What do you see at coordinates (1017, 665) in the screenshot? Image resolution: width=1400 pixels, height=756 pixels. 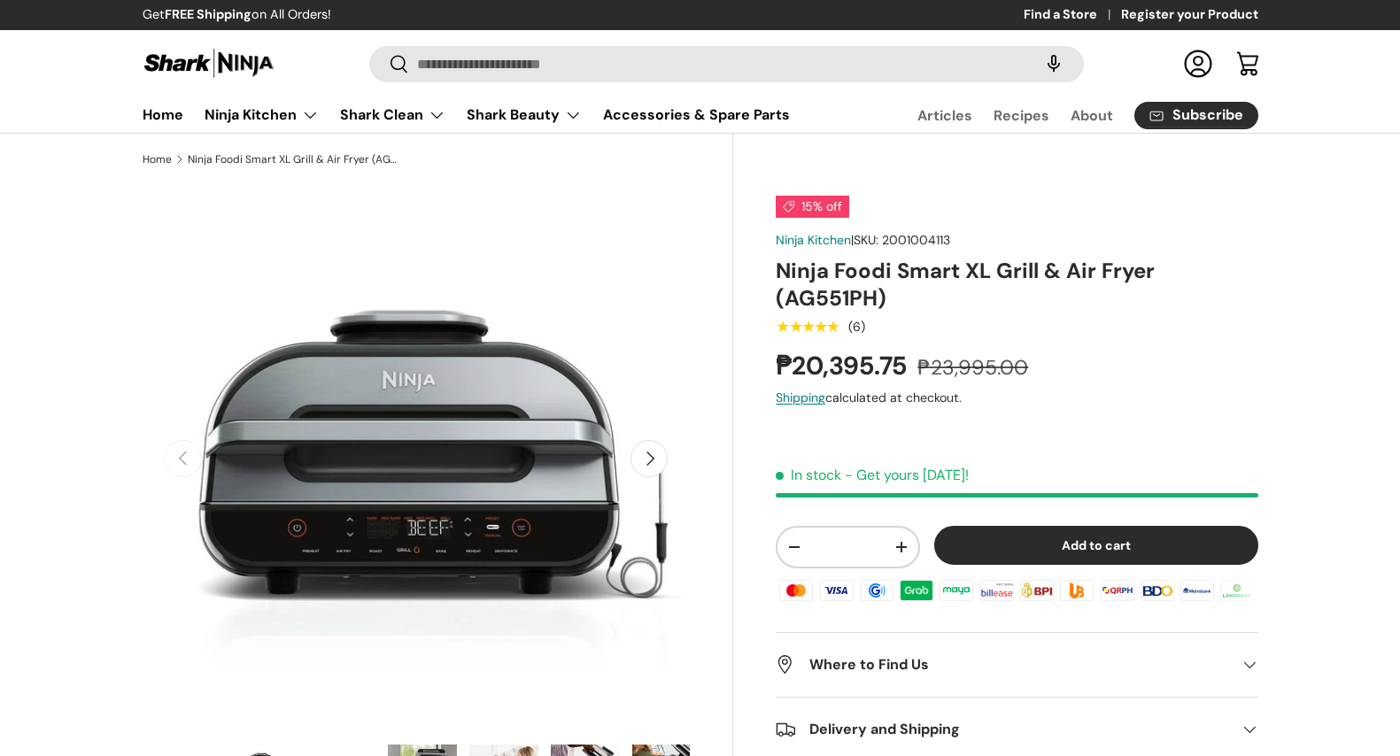 I see `summary: Where to Find Us` at bounding box center [1017, 665].